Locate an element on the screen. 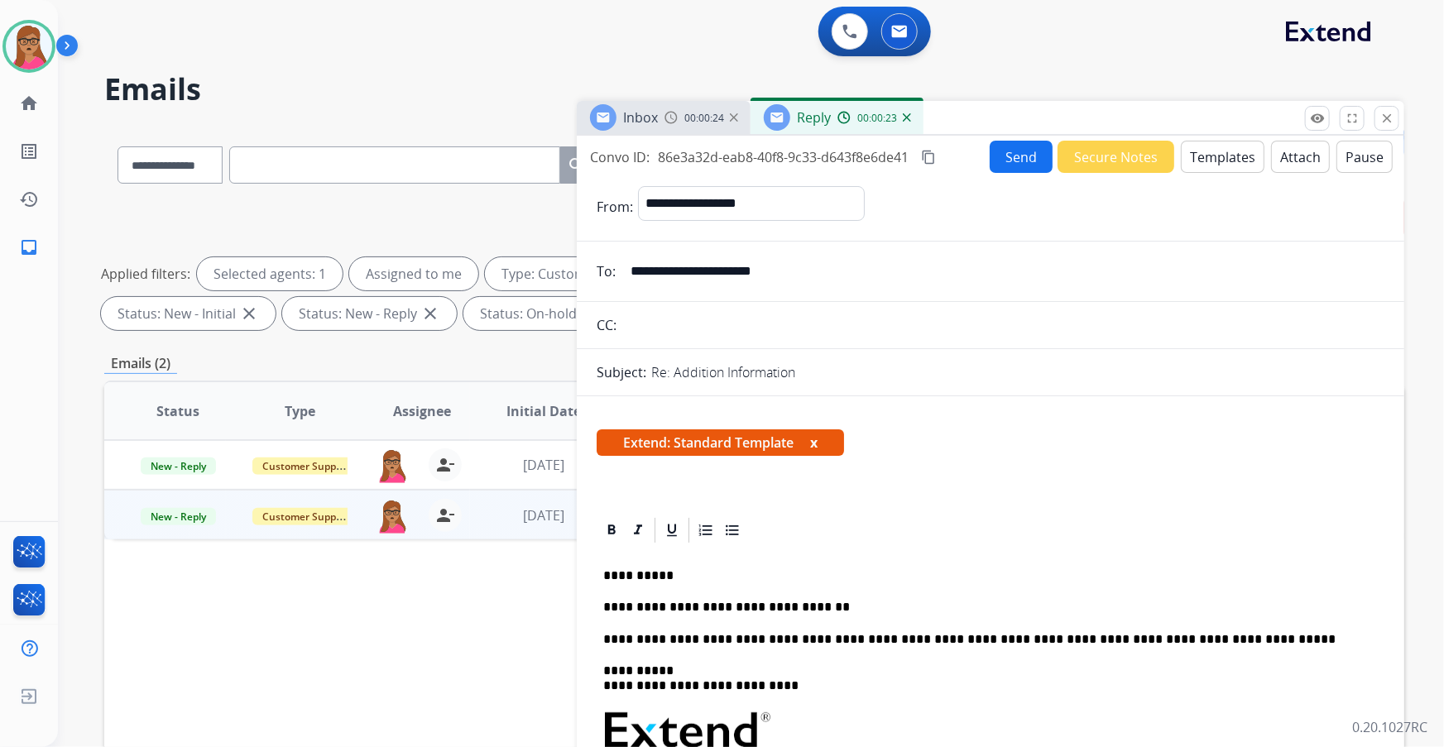 The image size is (1444, 747). button: Attach is located at coordinates (1300, 156).